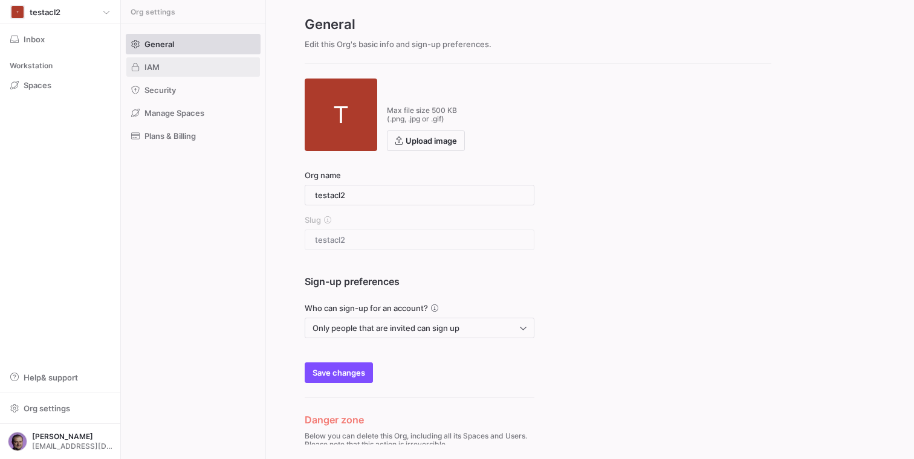 The image size is (914, 459). I want to click on button: Org settings, so click(60, 409).